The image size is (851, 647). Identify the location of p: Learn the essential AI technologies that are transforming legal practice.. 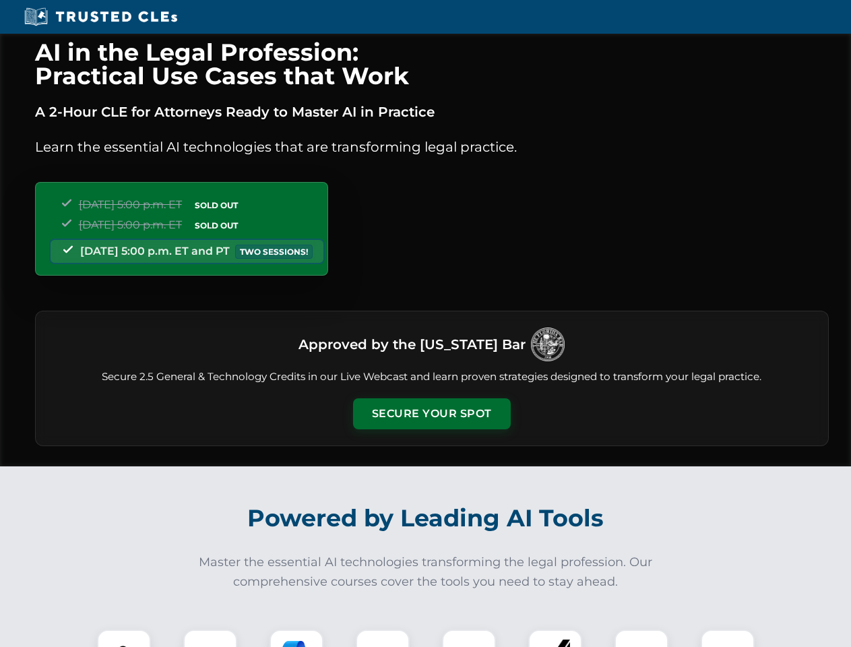
(432, 147).